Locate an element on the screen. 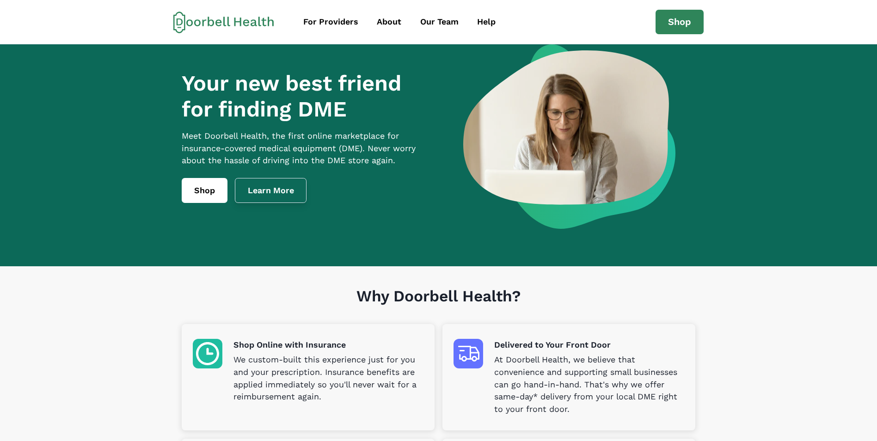  a: About is located at coordinates (389, 22).